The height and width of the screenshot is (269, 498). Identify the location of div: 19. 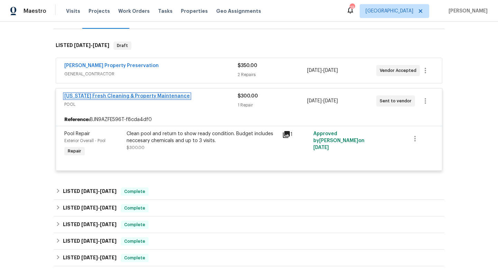
(352, 8).